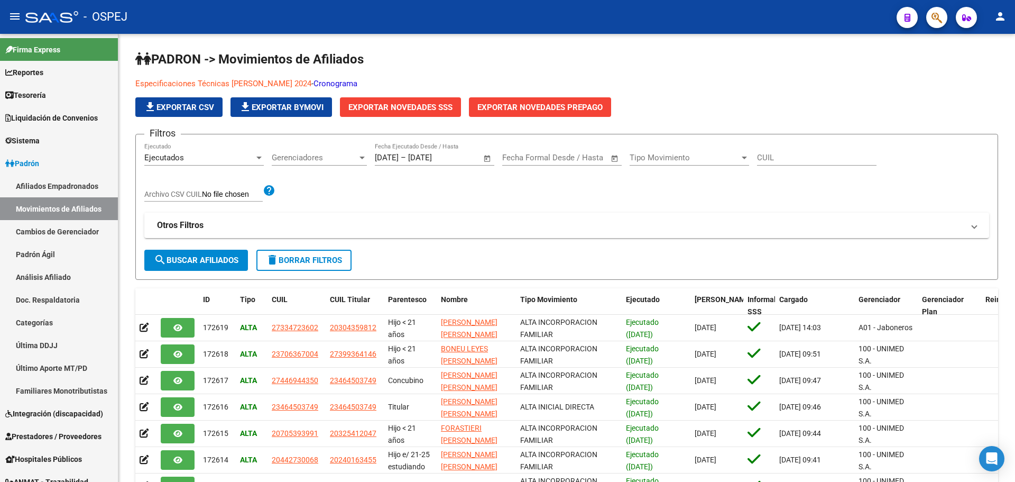  What do you see at coordinates (353, 459) in the screenshot?
I see `span: 20240163455` at bounding box center [353, 459].